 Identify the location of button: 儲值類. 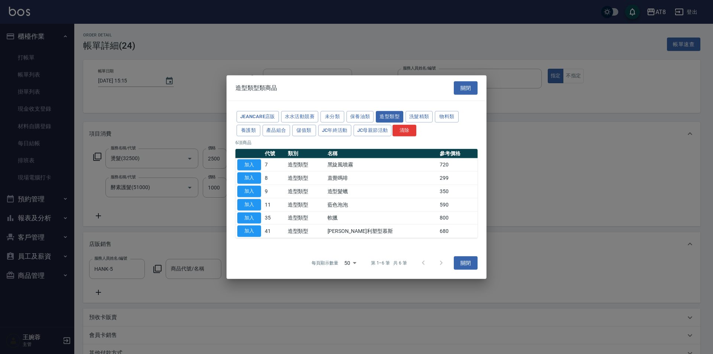
(304, 130).